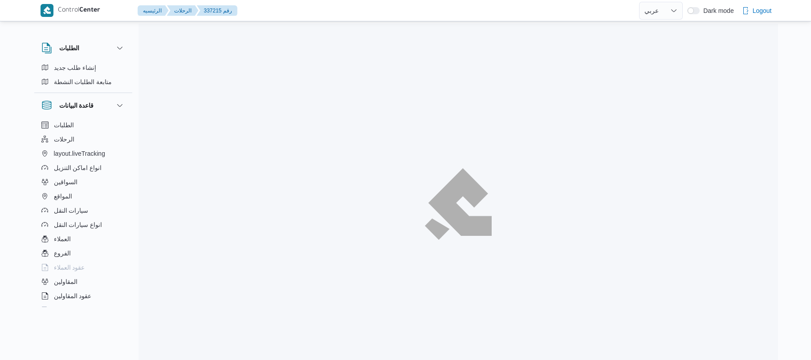 This screenshot has width=811, height=360. What do you see at coordinates (69, 48) in the screenshot?
I see `h3: الطلبات` at bounding box center [69, 48].